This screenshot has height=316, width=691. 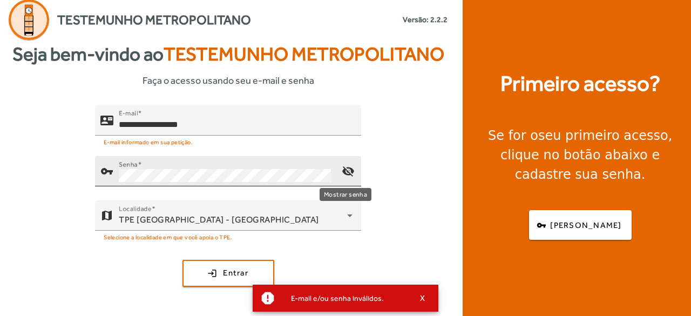 I want to click on mat-icon: contact_mail, so click(x=107, y=120).